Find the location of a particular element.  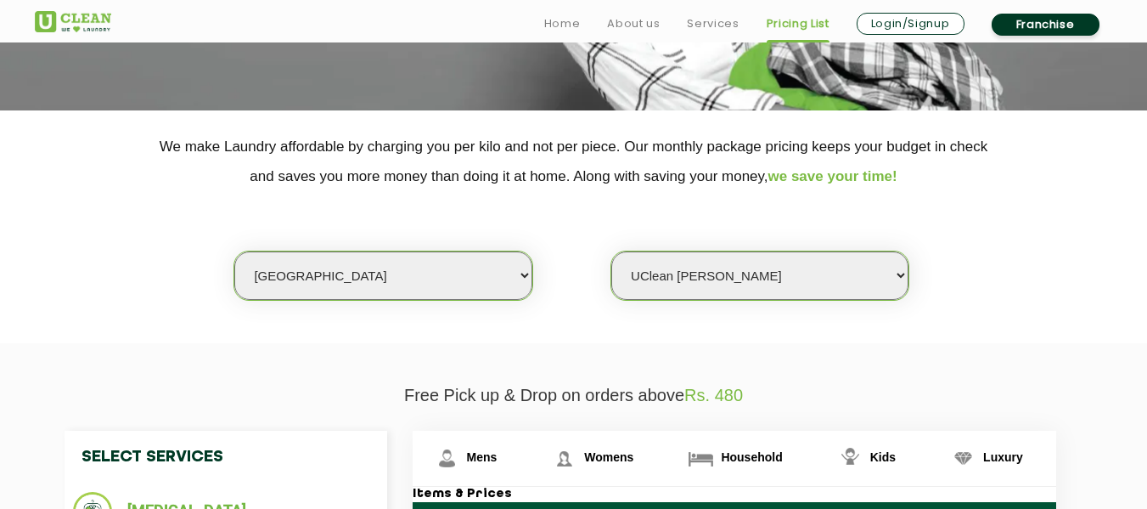

a: Franchise is located at coordinates (1045, 25).